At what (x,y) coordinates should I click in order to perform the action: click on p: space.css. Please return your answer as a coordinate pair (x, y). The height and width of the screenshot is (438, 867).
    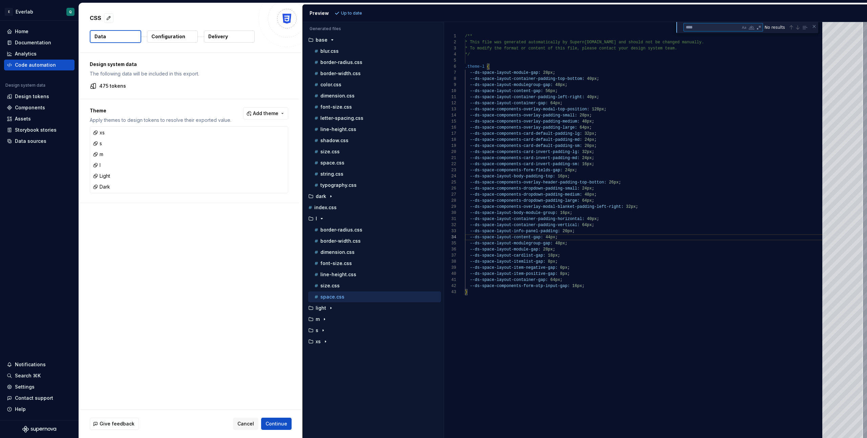
    Looking at the image, I should click on (332, 163).